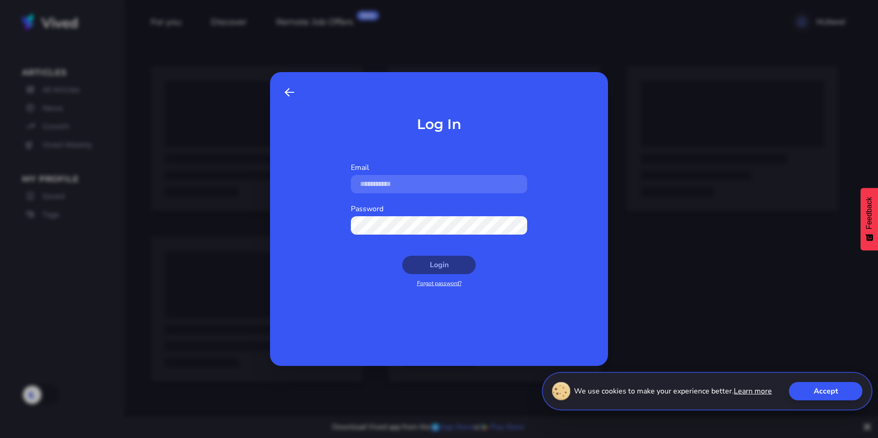  I want to click on a: Learn more, so click(753, 391).